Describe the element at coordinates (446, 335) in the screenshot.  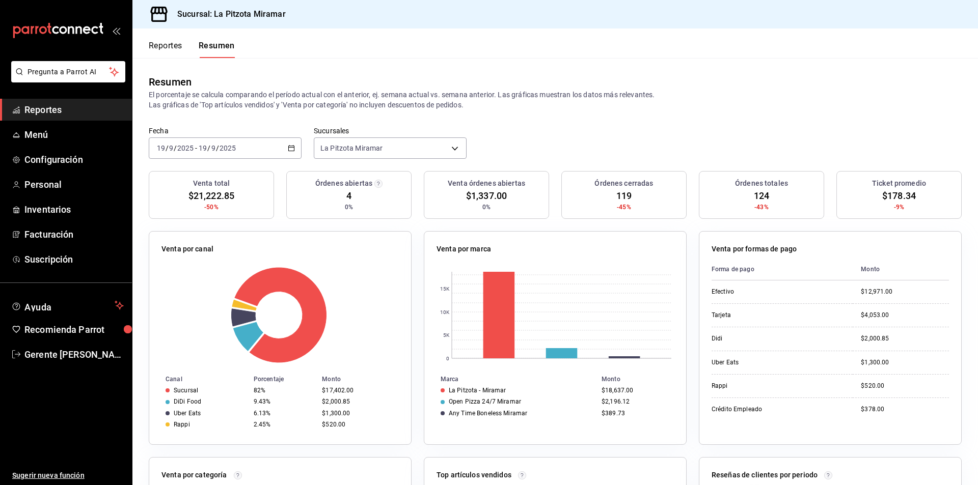
I see `text: 5K` at that location.